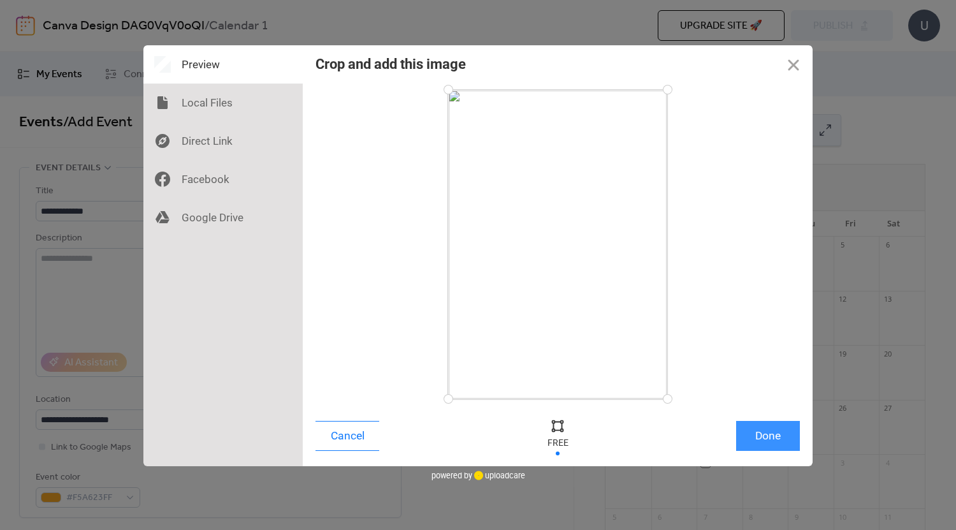 The height and width of the screenshot is (530, 956). What do you see at coordinates (768, 435) in the screenshot?
I see `button: Done` at bounding box center [768, 435].